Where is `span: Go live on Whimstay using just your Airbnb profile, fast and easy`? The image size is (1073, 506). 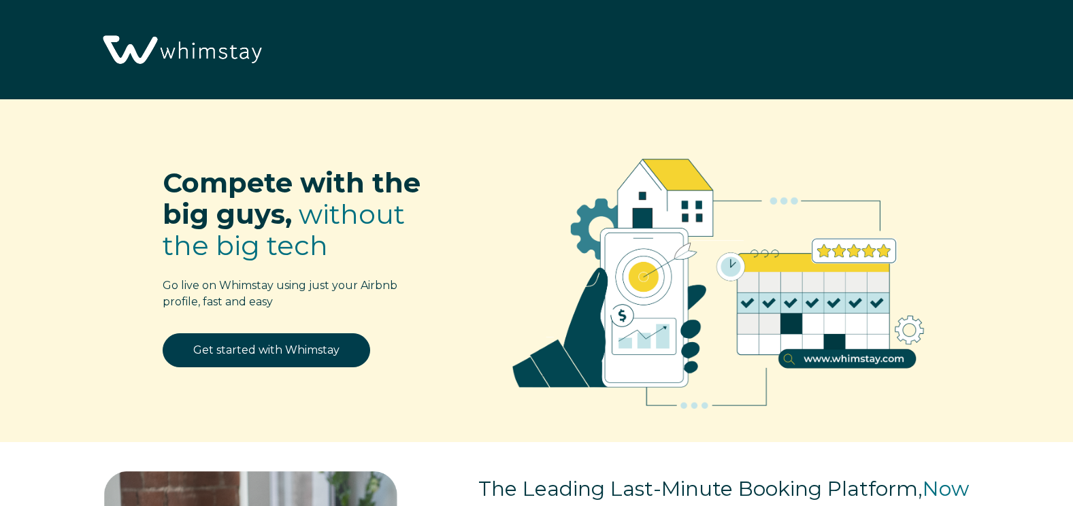
span: Go live on Whimstay using just your Airbnb profile, fast and easy is located at coordinates (280, 293).